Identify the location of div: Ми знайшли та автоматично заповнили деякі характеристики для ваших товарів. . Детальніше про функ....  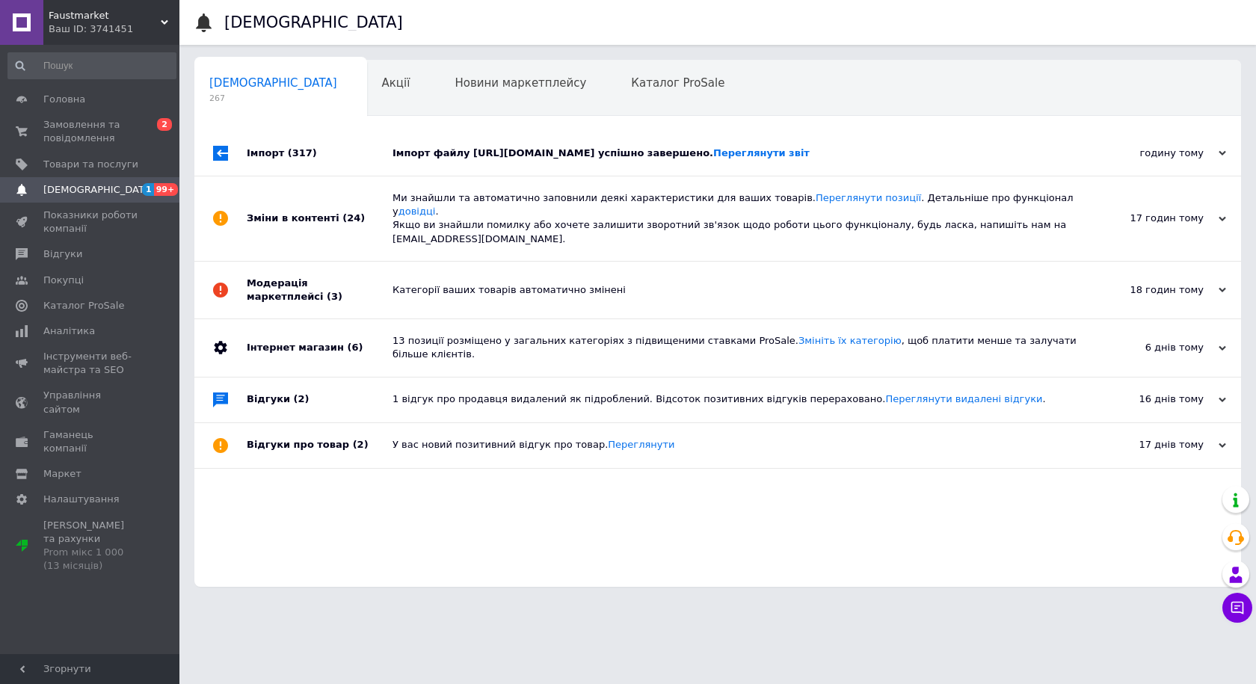
(734, 218).